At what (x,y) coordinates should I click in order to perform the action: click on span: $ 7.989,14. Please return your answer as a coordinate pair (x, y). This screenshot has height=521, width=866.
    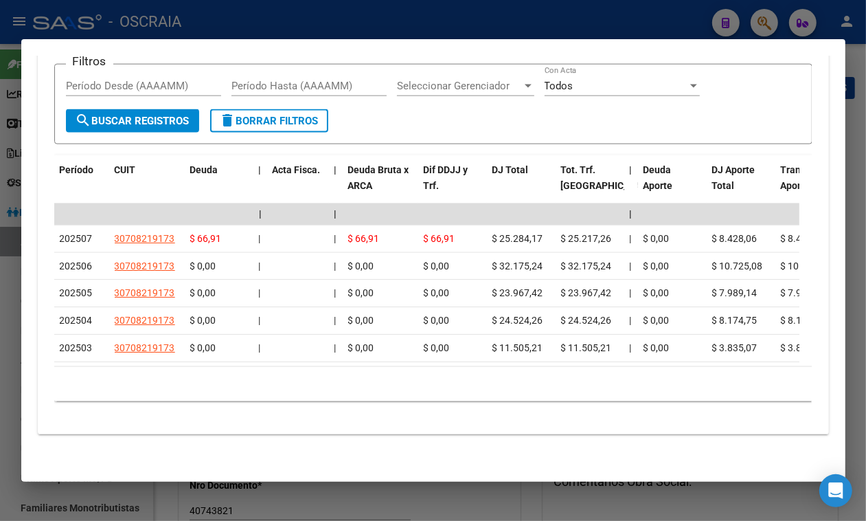
    Looking at the image, I should click on (735, 293).